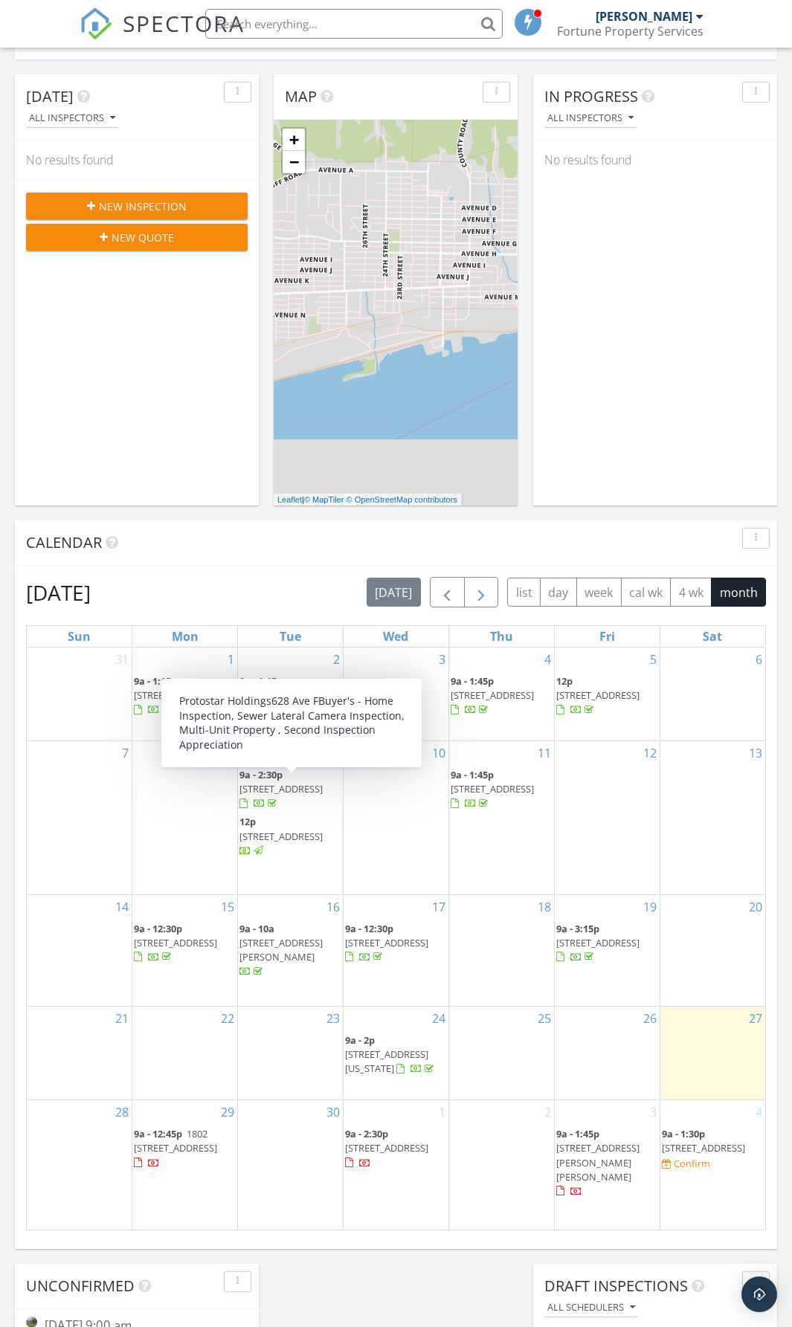  Describe the element at coordinates (158, 1134) in the screenshot. I see `span: 9a - 12:45p` at that location.